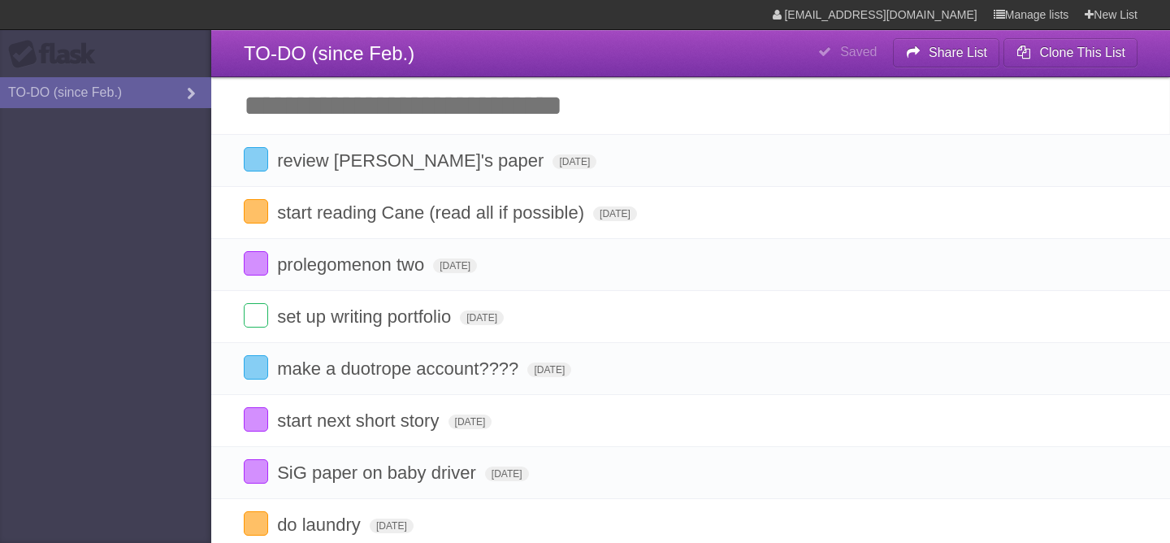 The image size is (1170, 543). Describe the element at coordinates (958, 52) in the screenshot. I see `b: Share List` at that location.